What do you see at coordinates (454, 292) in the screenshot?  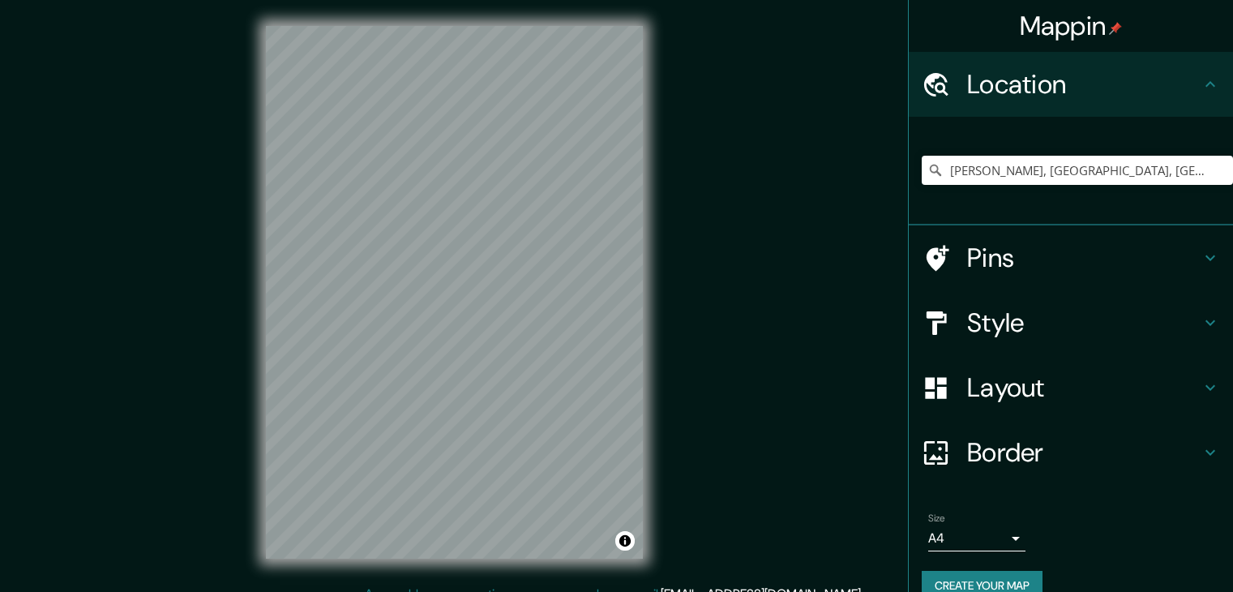 I see `canvas: Map` at bounding box center [454, 292].